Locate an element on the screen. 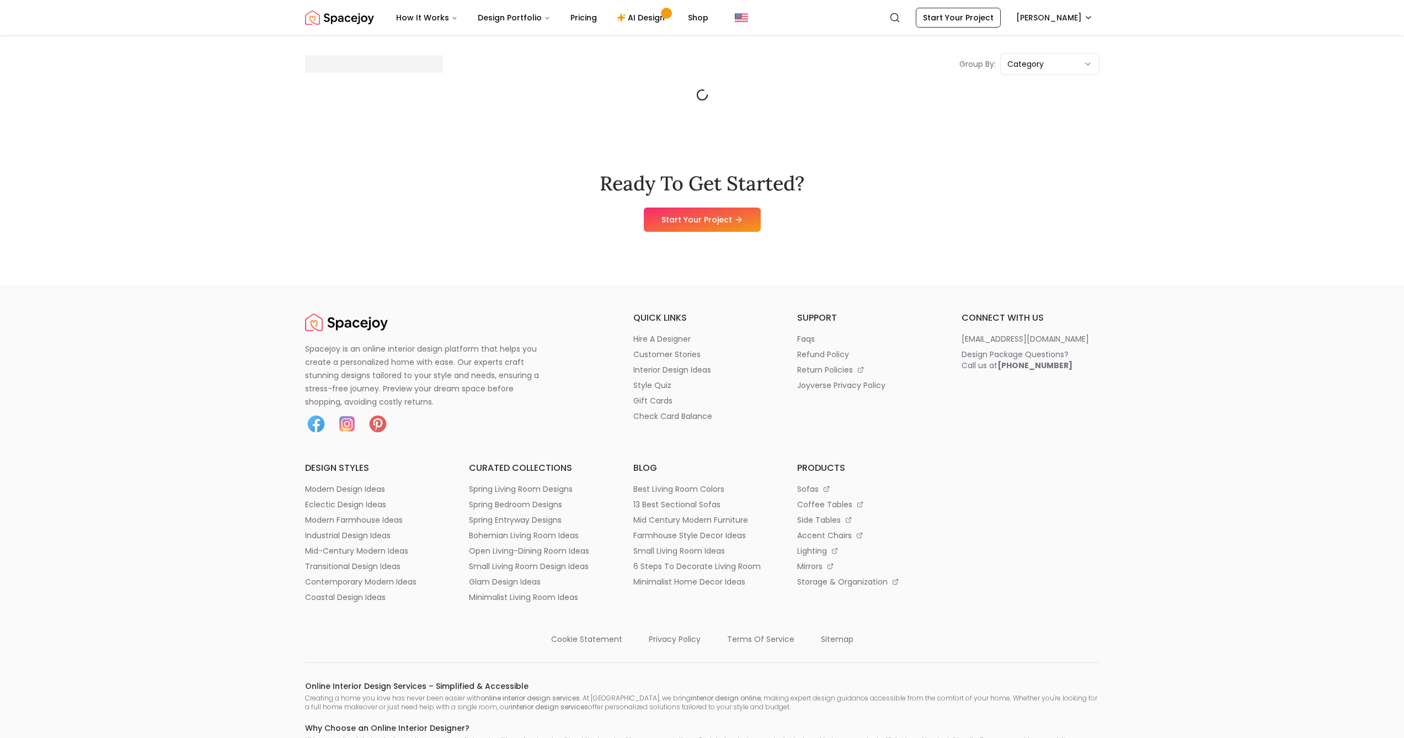  h6: connect with us is located at coordinates (1030, 318).